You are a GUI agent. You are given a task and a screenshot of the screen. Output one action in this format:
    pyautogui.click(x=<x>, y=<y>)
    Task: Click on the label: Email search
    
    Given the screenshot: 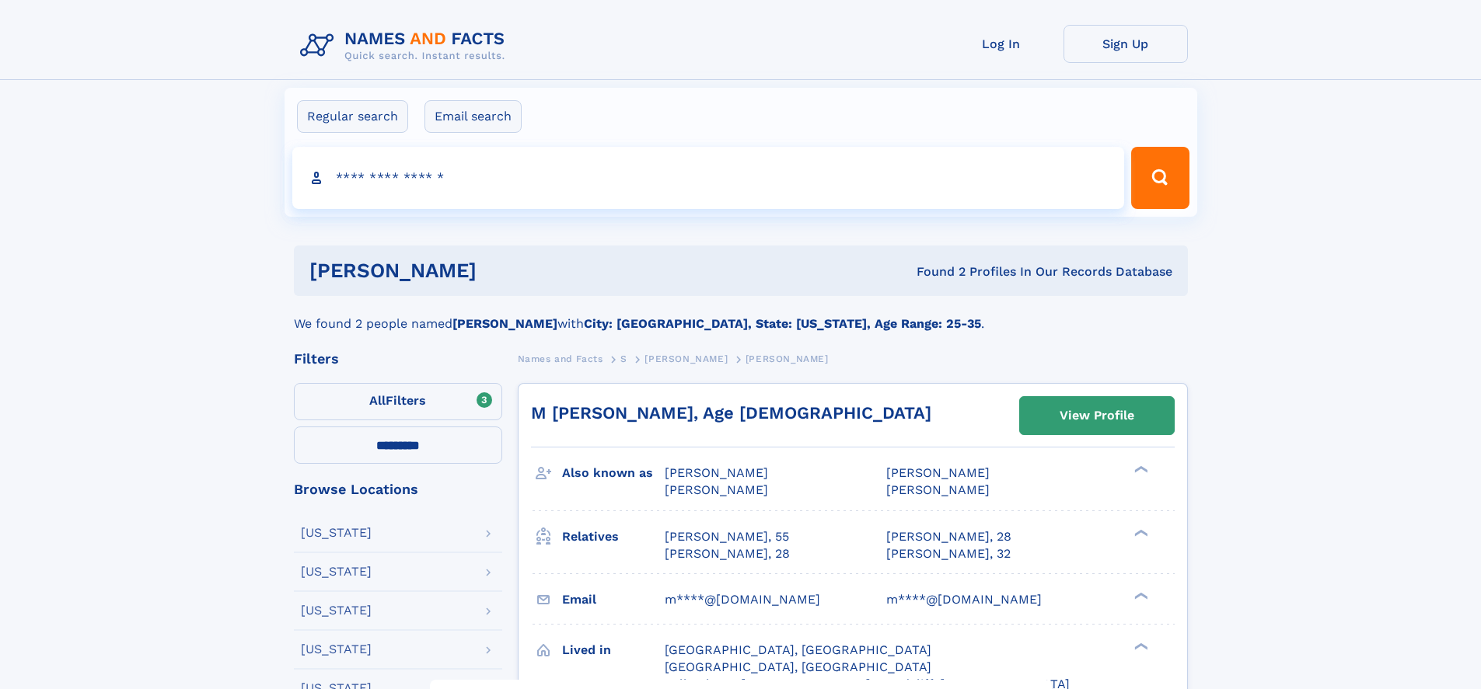 What is the action you would take?
    pyautogui.click(x=473, y=117)
    